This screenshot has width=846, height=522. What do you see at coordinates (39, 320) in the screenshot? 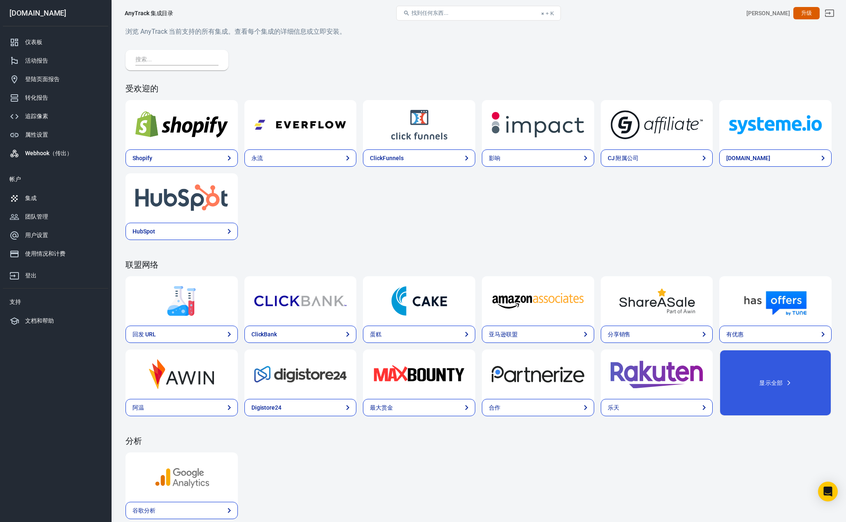
I see `font: 文档和帮助` at bounding box center [39, 320].